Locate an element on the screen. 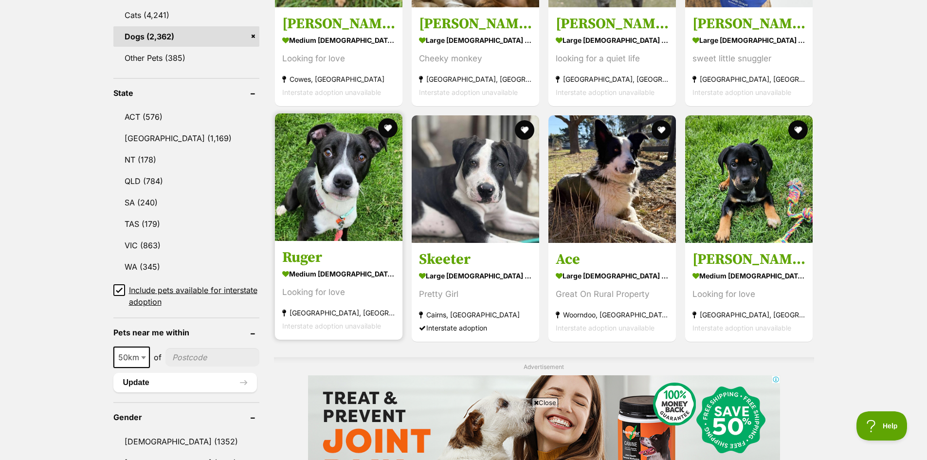 The image size is (927, 460). img: Clyde - Australian Kelpie x Staffordshire Bull Terrier Dog is located at coordinates (749, 179).